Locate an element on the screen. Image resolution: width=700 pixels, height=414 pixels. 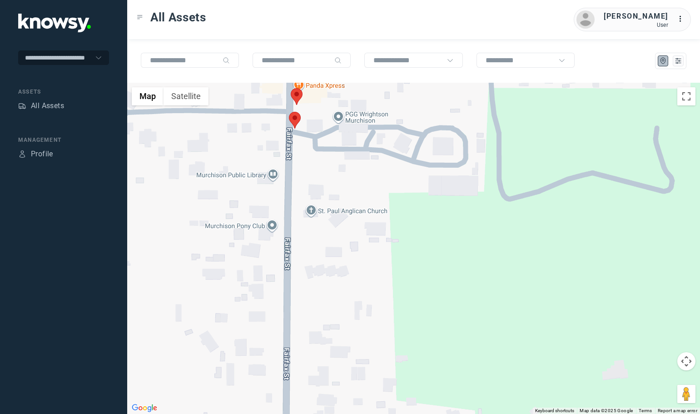
a: Open this area in Google Maps (opens a new window) is located at coordinates (144, 408).